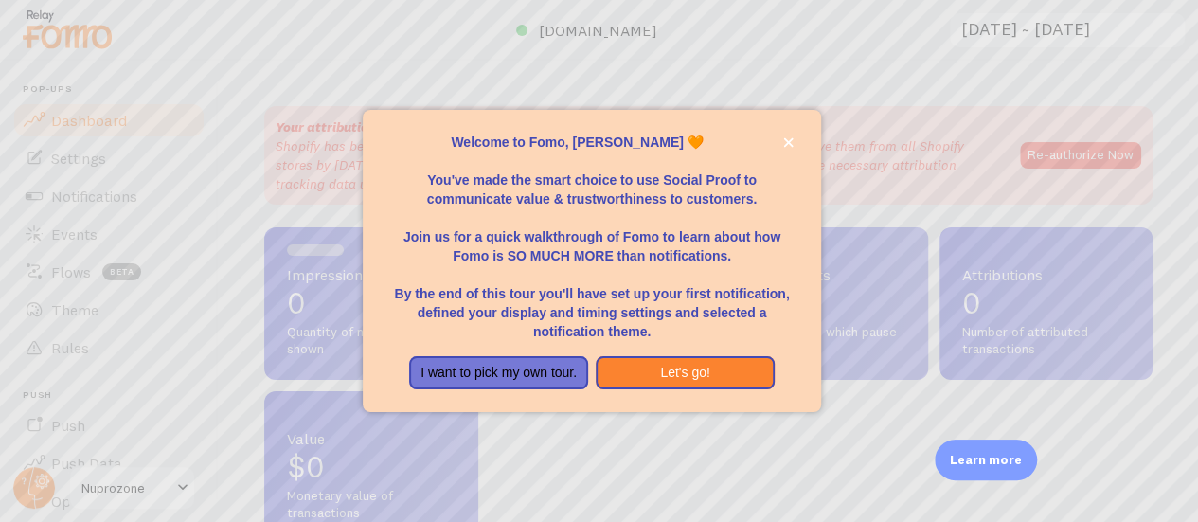 This screenshot has width=1198, height=522. Describe the element at coordinates (196, 117) in the screenshot. I see `img: tab_keywords_by_traffic_grey.svg` at that location.